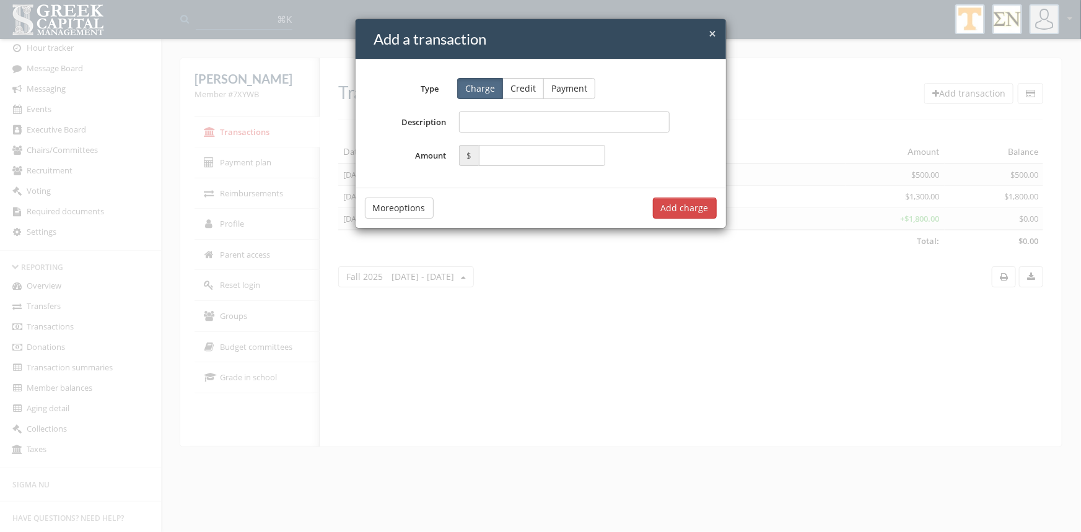 Image resolution: width=1081 pixels, height=532 pixels. Describe the element at coordinates (480, 89) in the screenshot. I see `button: Charge` at that location.